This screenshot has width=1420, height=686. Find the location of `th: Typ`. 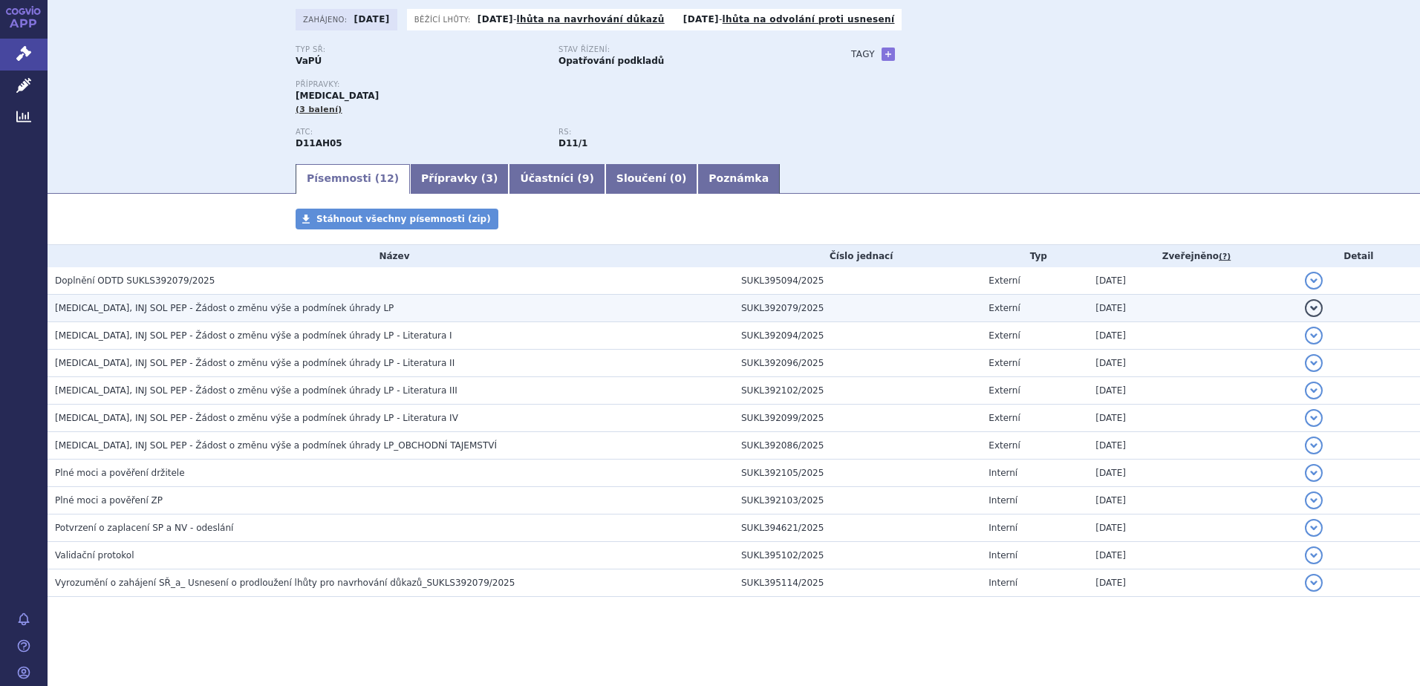

th: Typ is located at coordinates (1035, 256).